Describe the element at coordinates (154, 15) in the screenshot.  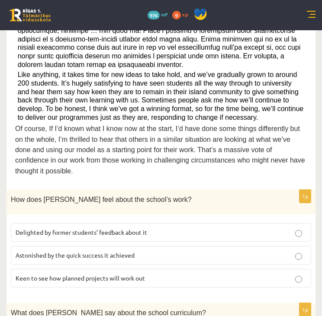
I see `span: 976` at that location.